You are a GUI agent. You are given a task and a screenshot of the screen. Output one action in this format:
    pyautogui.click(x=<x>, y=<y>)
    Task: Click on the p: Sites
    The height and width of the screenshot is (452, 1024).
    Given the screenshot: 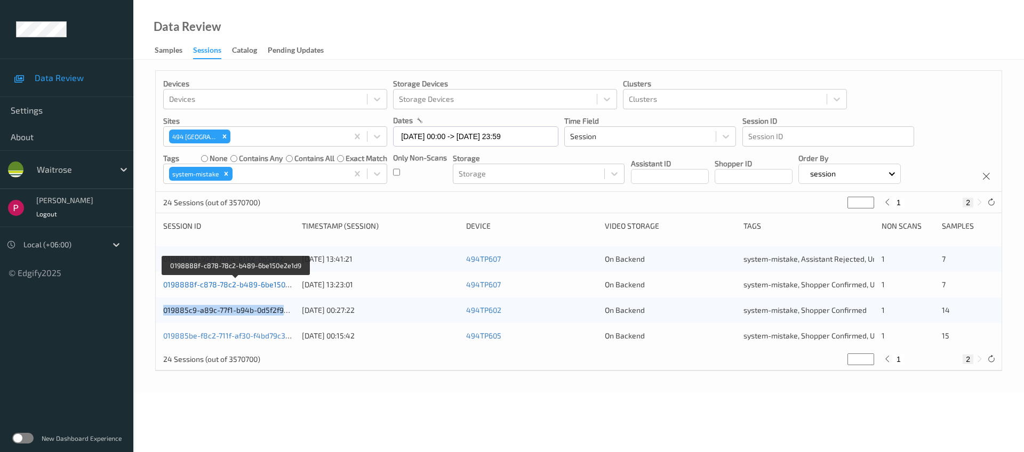 What is the action you would take?
    pyautogui.click(x=275, y=121)
    